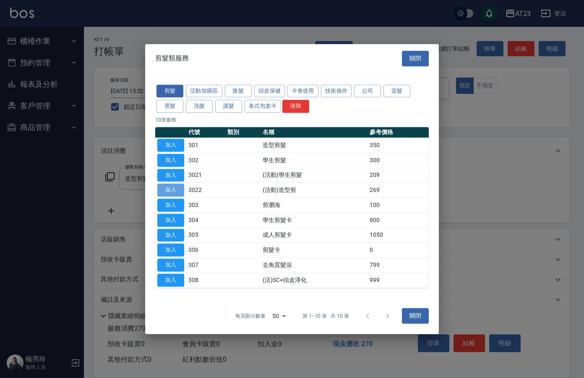 The height and width of the screenshot is (378, 584). Describe the element at coordinates (205, 190) in the screenshot. I see `td: 3022` at that location.